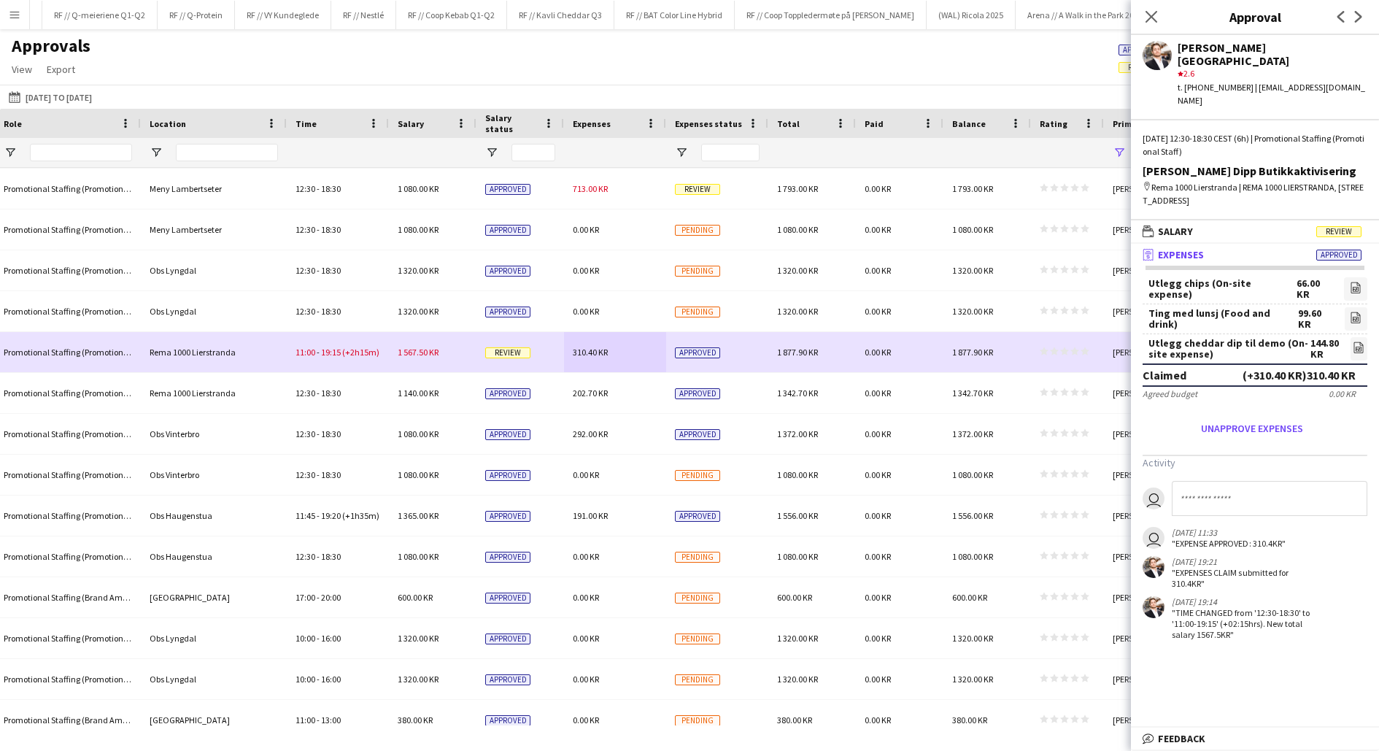 Image resolution: width=1379 pixels, height=751 pixels. What do you see at coordinates (709, 123) in the screenshot?
I see `span: Expenses status` at bounding box center [709, 123].